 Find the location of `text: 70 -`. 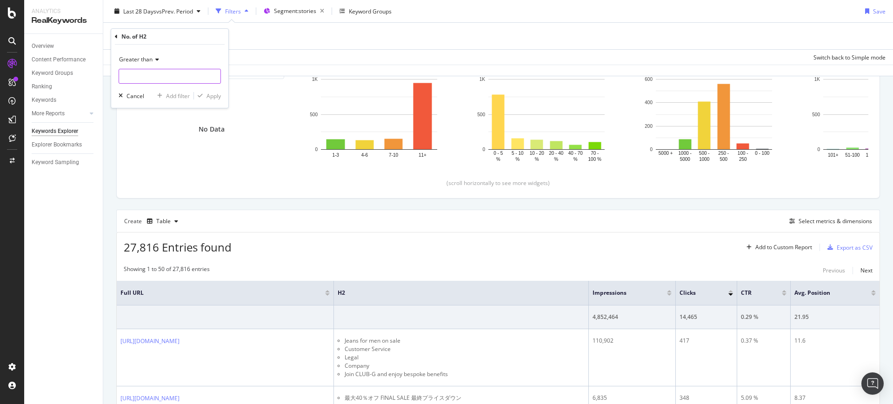

text: 70 - is located at coordinates (594, 153).